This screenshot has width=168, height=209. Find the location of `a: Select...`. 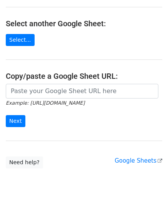

a: Select... is located at coordinates (20, 40).